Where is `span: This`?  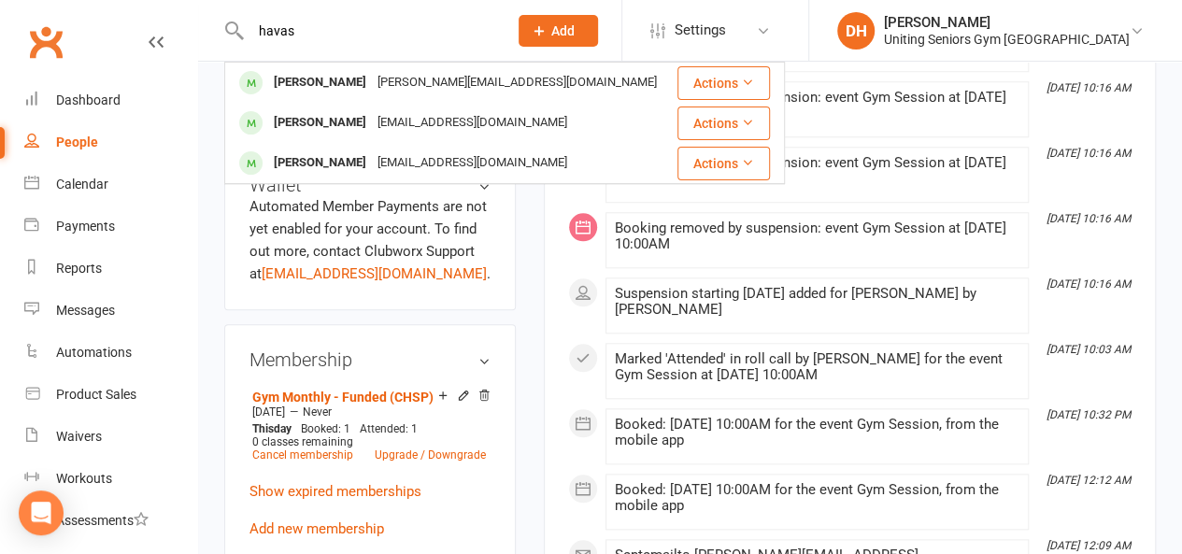
span: This is located at coordinates (263, 429).